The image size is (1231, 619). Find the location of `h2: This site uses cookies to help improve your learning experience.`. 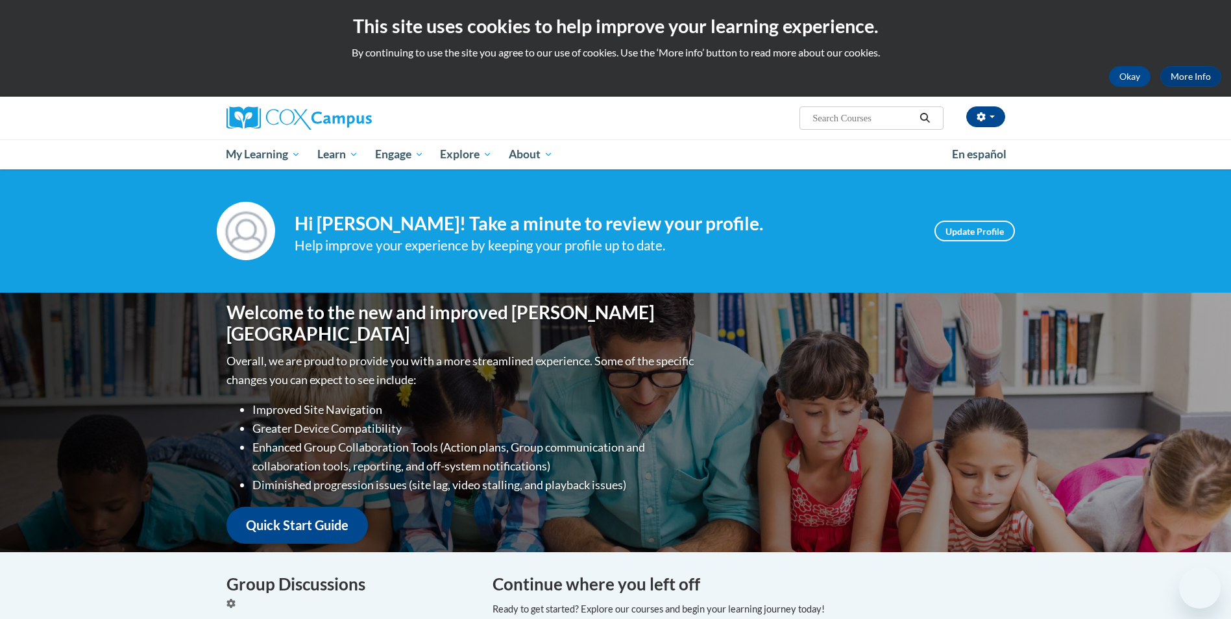

h2: This site uses cookies to help improve your learning experience. is located at coordinates (615, 26).